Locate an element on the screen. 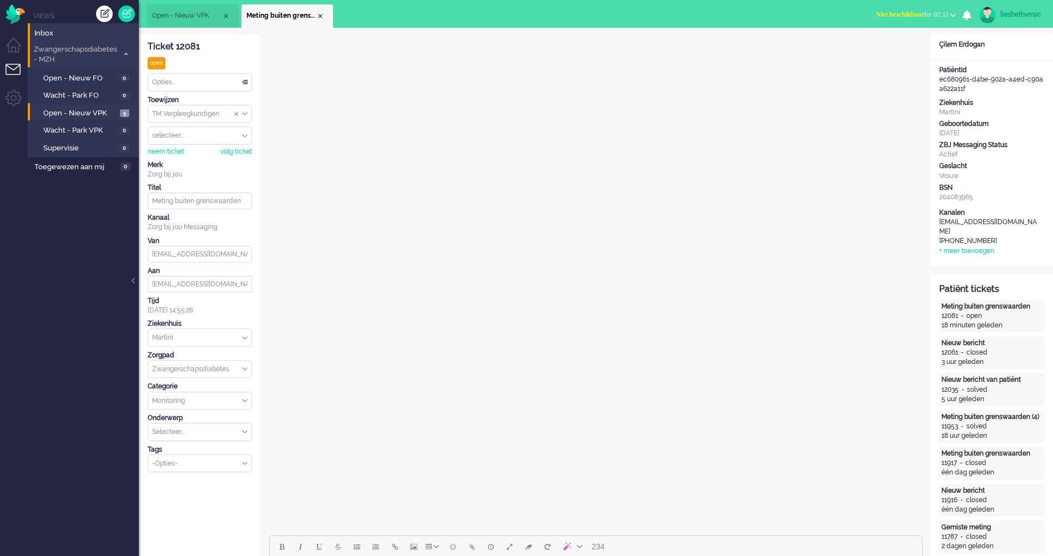 The image size is (1053, 556). button: Fullscreen is located at coordinates (509, 547).